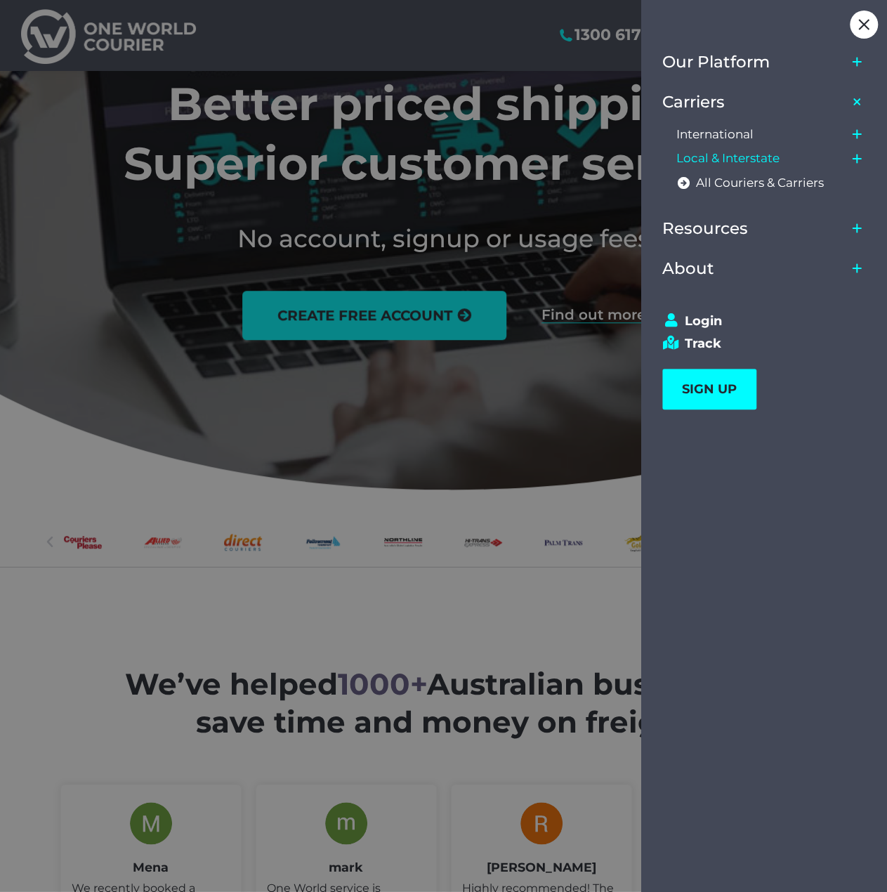 The width and height of the screenshot is (887, 892). I want to click on a: Login, so click(758, 321).